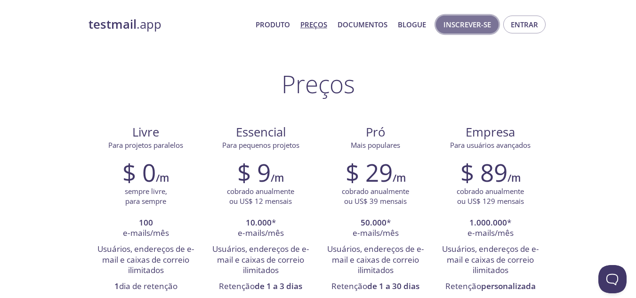 The width and height of the screenshot is (636, 298). I want to click on font: personalizada, so click(509, 286).